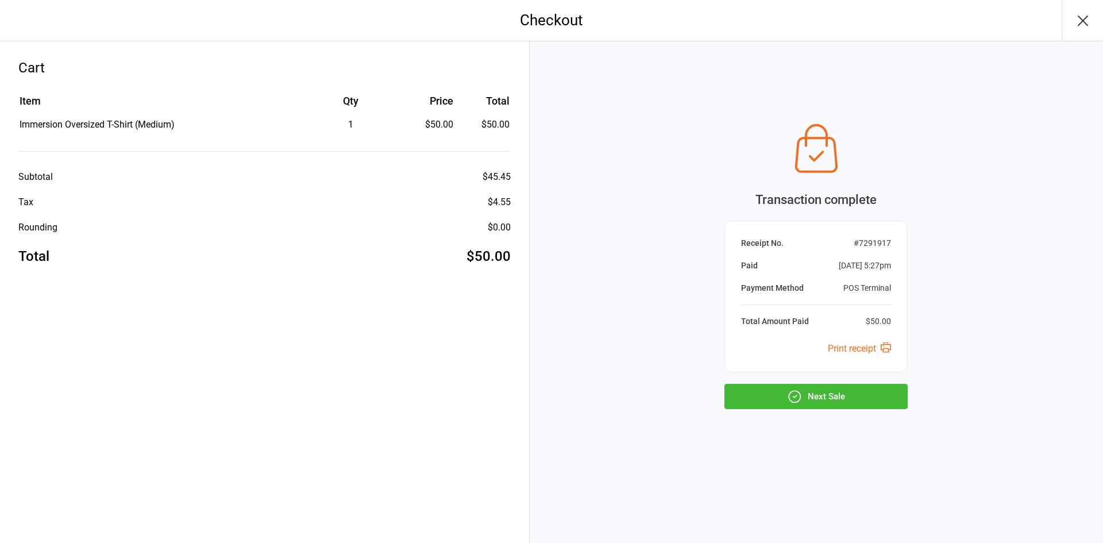 The image size is (1103, 543). I want to click on div: Receipt No., so click(762, 243).